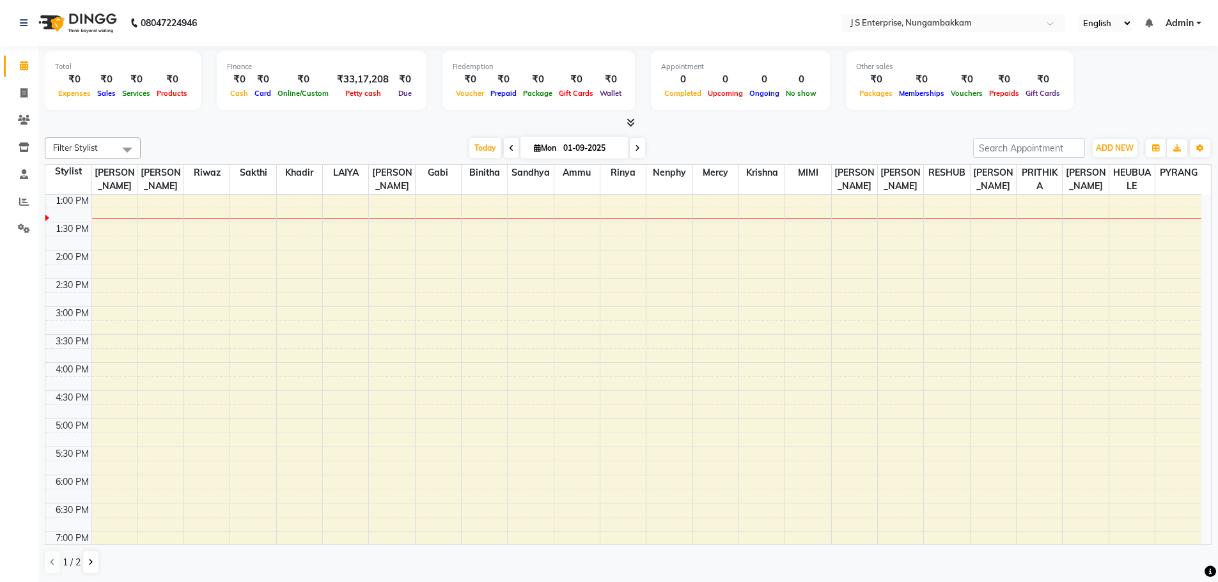  What do you see at coordinates (538, 66) in the screenshot?
I see `div: Redemption` at bounding box center [538, 66].